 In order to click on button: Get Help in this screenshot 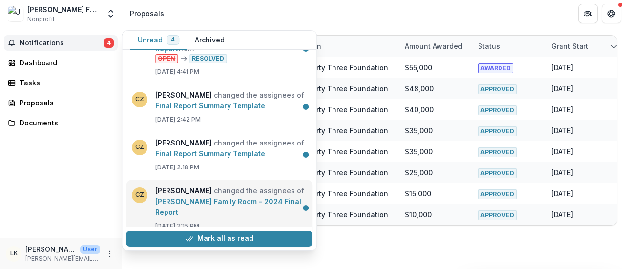, I will do `click(611, 14)`.